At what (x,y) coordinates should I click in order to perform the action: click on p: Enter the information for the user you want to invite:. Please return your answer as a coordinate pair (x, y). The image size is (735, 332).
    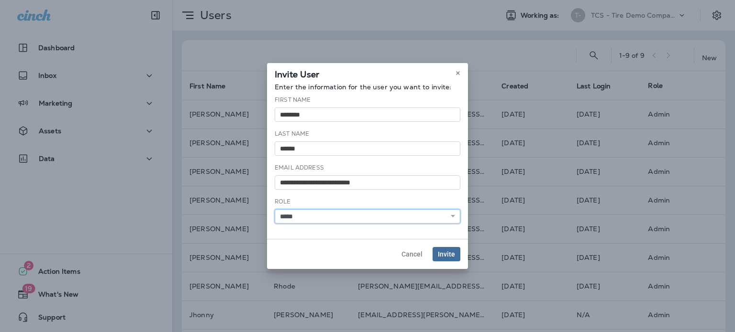
    Looking at the image, I should click on (367, 87).